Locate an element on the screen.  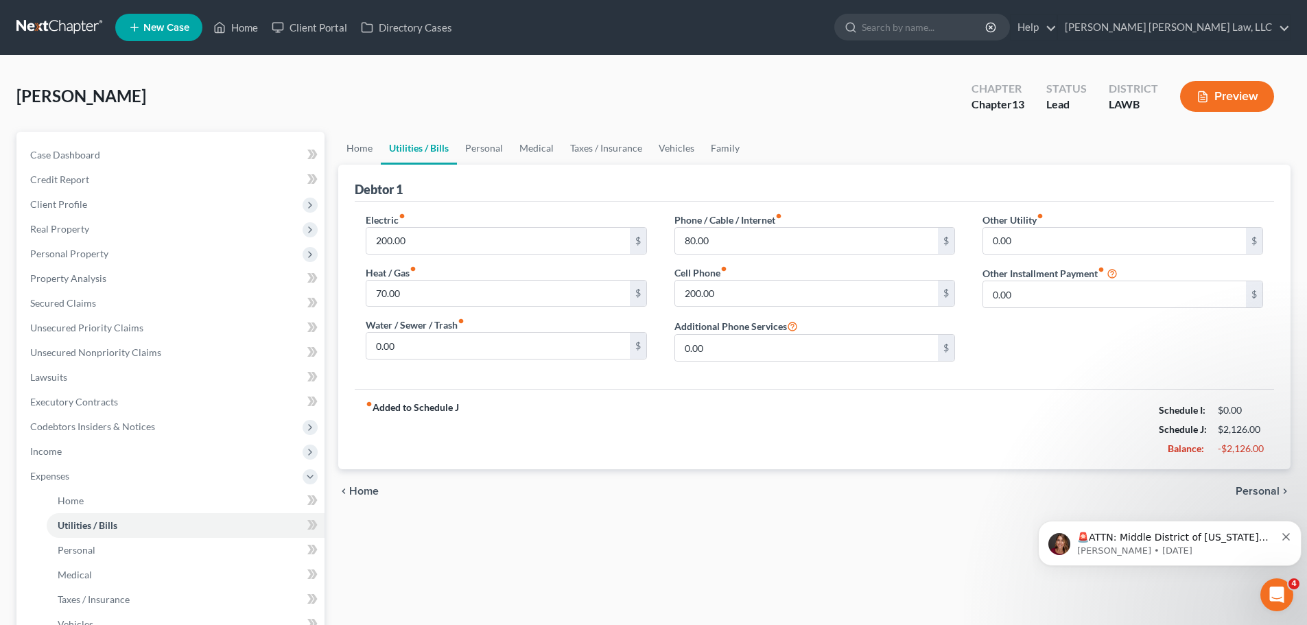
span: Codebtors Insiders & Notices is located at coordinates (93, 426).